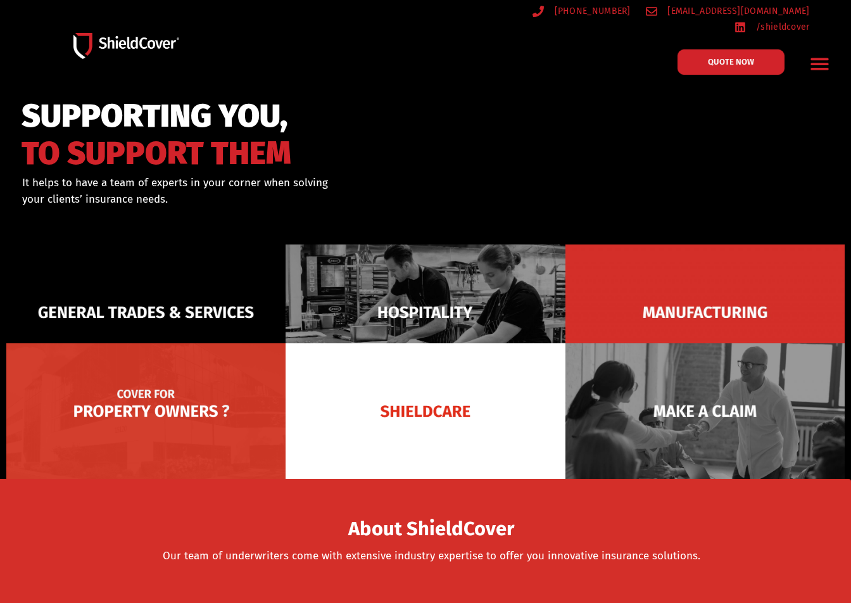  I want to click on p: your clients’ insurance needs., so click(250, 199).